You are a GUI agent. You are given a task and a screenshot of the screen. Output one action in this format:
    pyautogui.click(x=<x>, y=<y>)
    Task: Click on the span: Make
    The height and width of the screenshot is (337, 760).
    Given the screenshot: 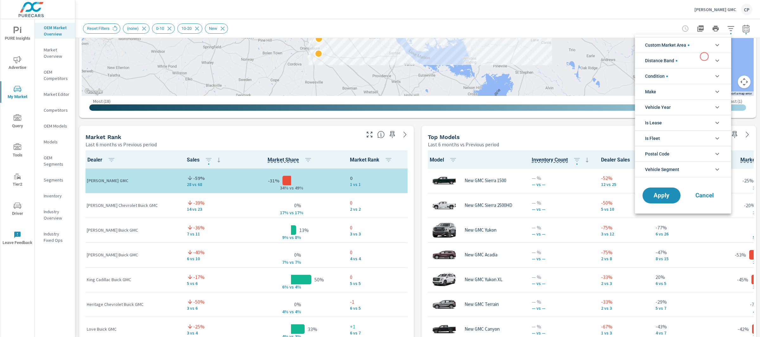 What is the action you would take?
    pyautogui.click(x=651, y=92)
    